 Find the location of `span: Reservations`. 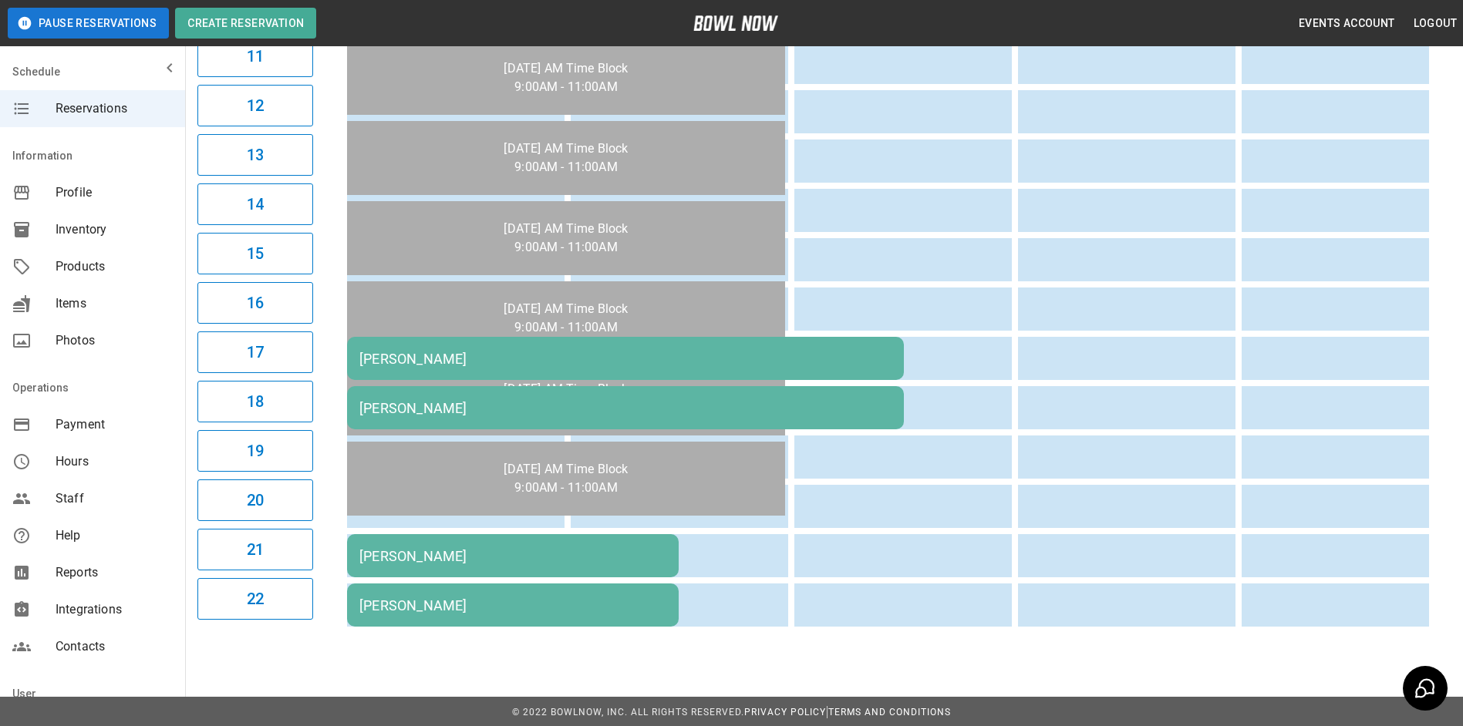

span: Reservations is located at coordinates (114, 109).